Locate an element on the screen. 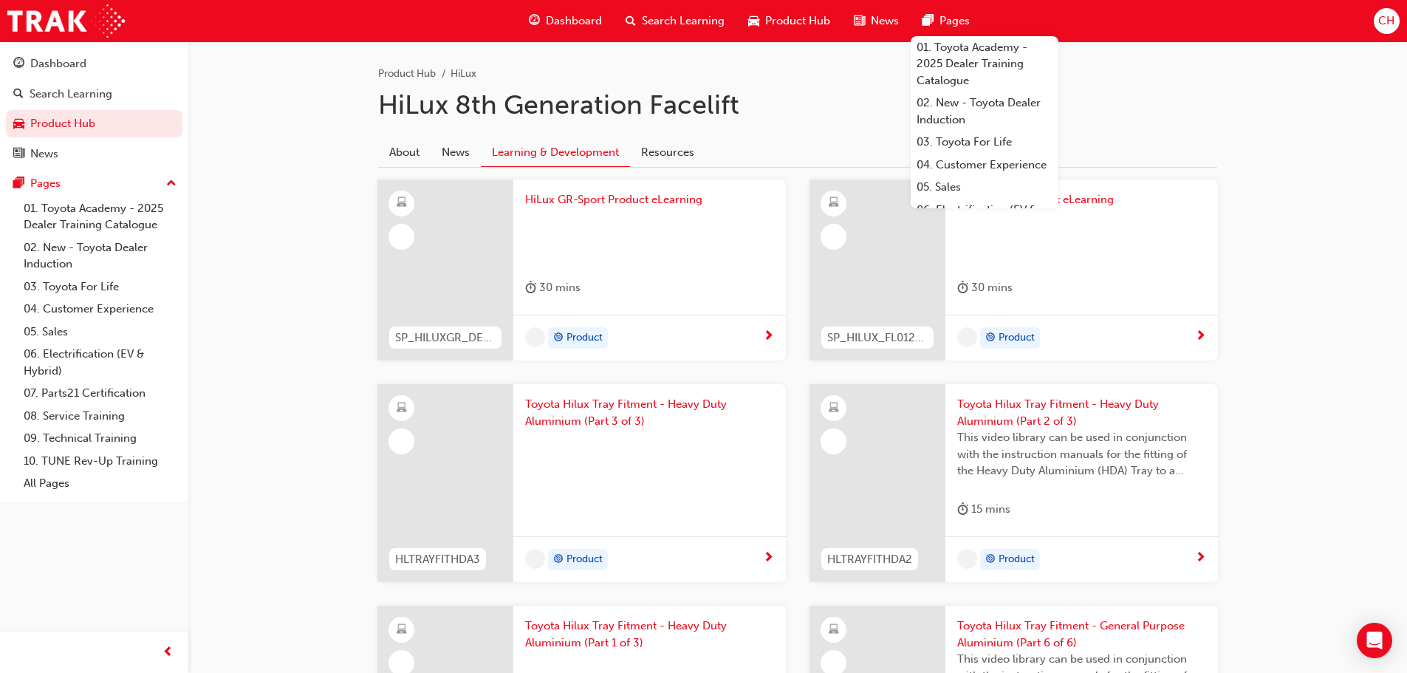 The width and height of the screenshot is (1407, 673). a: 09. Technical Training is located at coordinates (100, 438).